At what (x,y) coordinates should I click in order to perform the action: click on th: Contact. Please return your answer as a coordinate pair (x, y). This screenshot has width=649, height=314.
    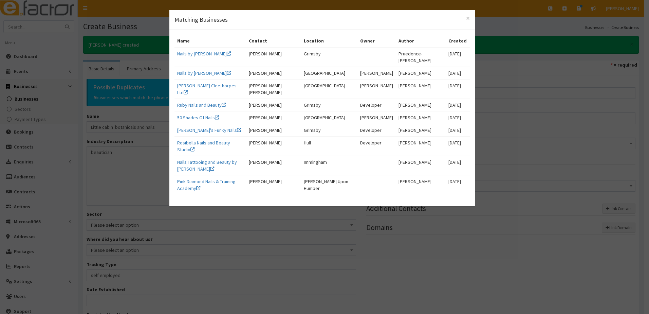
    Looking at the image, I should click on (274, 41).